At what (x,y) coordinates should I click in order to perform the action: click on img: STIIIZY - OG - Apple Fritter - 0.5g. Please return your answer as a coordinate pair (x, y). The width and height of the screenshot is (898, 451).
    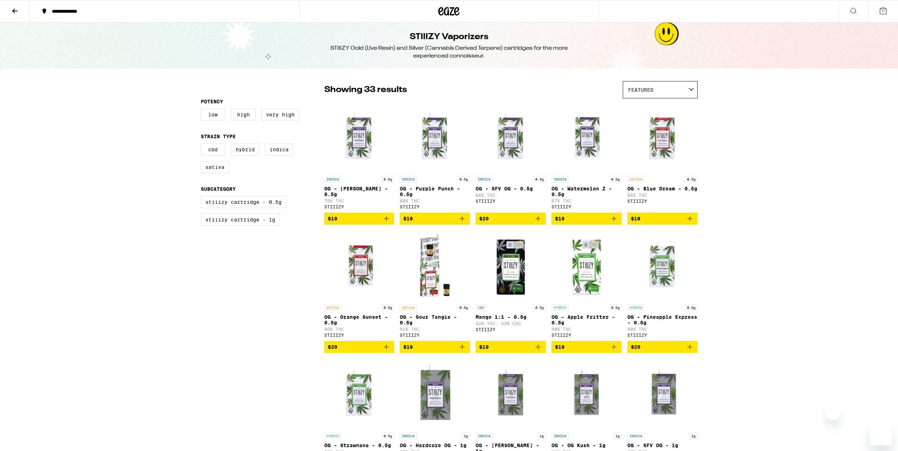
    Looking at the image, I should click on (587, 266).